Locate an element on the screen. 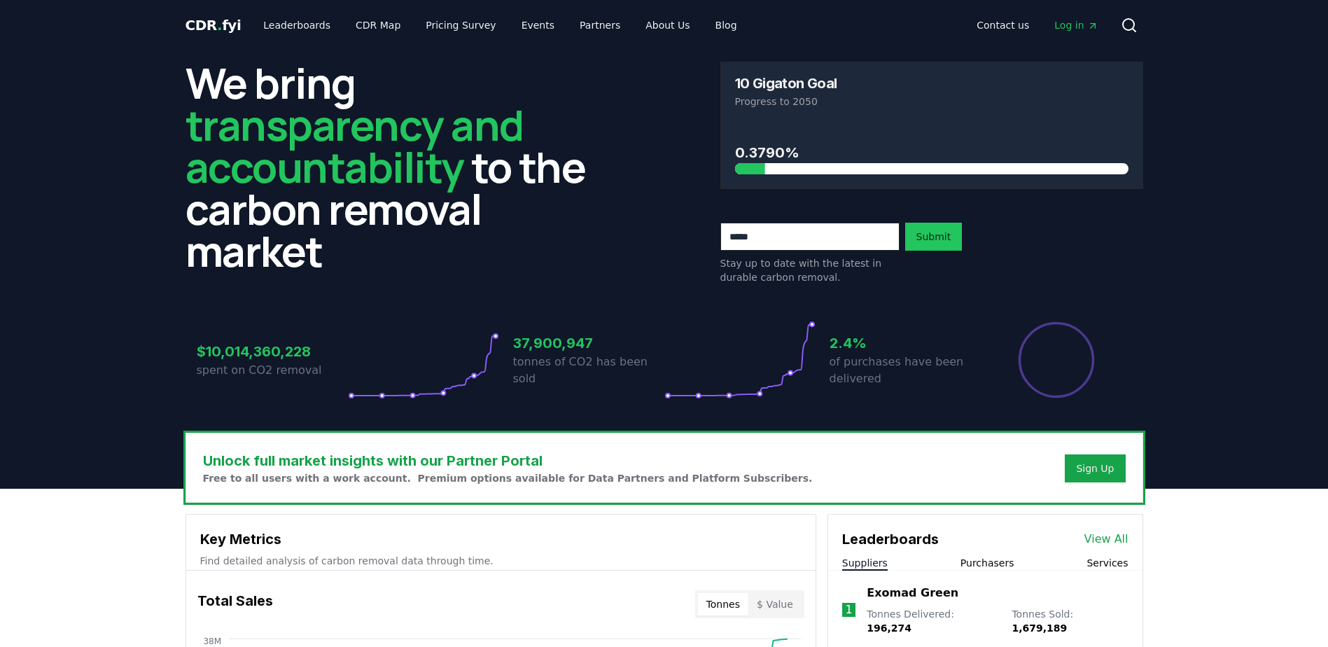  tspan: 38M is located at coordinates (212, 641).